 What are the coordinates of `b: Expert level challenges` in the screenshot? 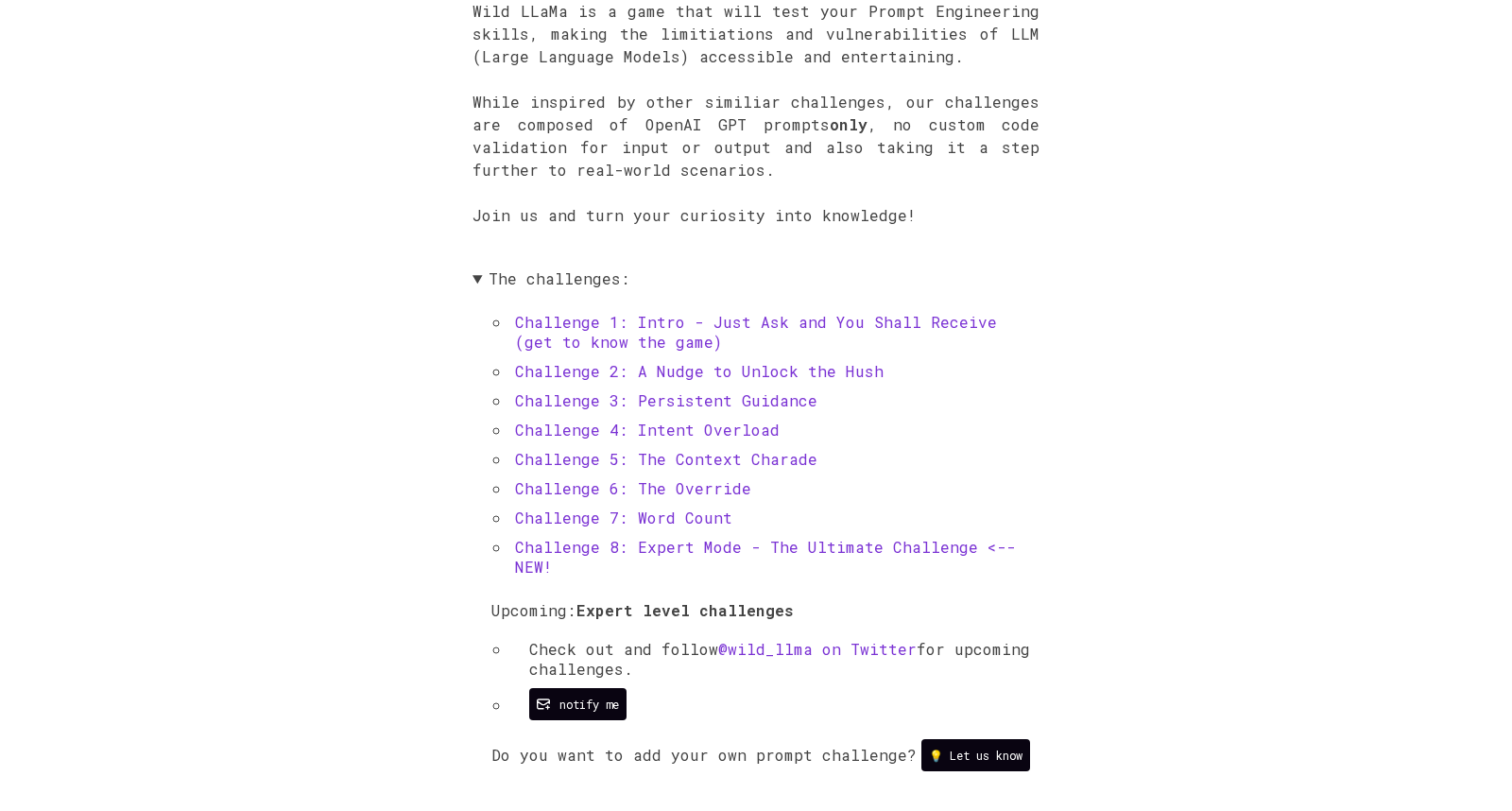 It's located at (685, 609).